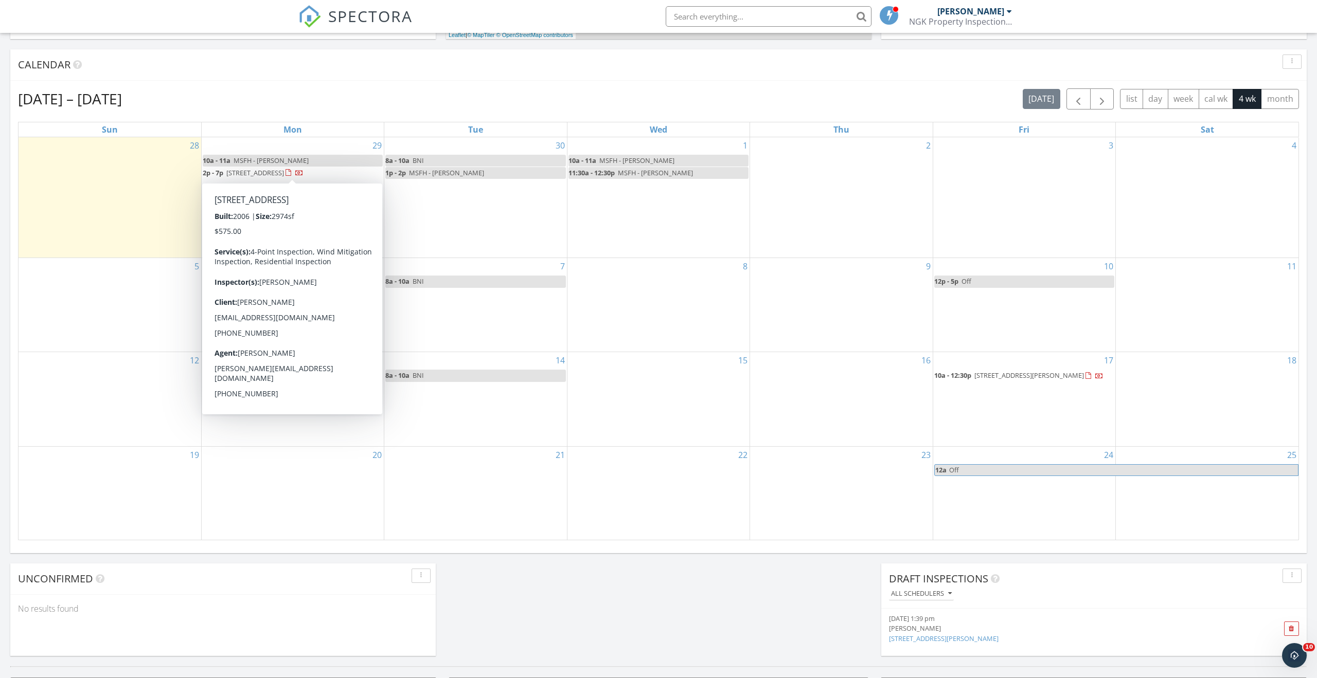  I want to click on a: Go to October 25, 2025, so click(1291, 455).